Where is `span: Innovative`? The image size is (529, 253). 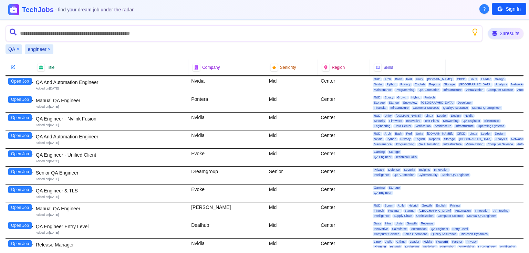 span: Innovative is located at coordinates (381, 229).